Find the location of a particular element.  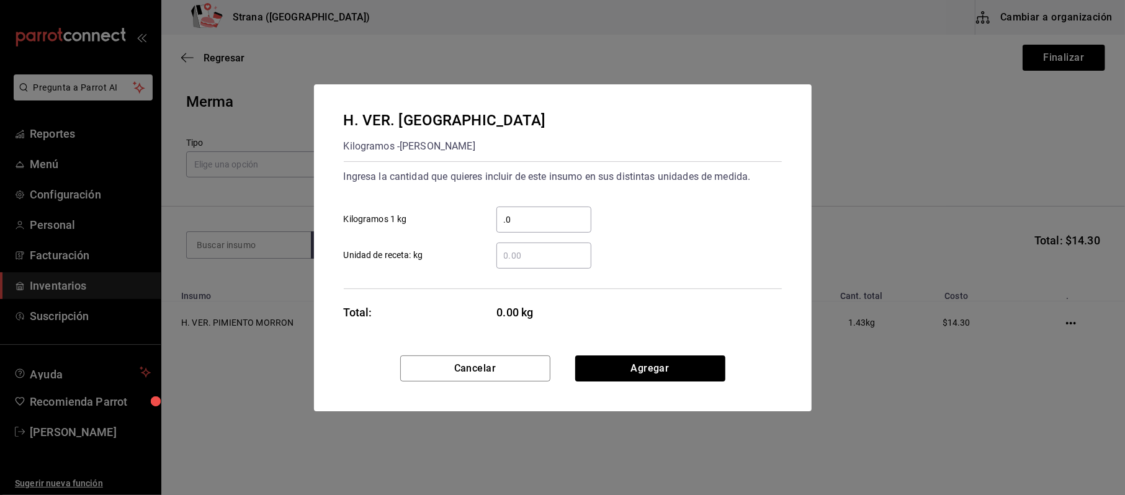

div: Total: is located at coordinates (358, 312).